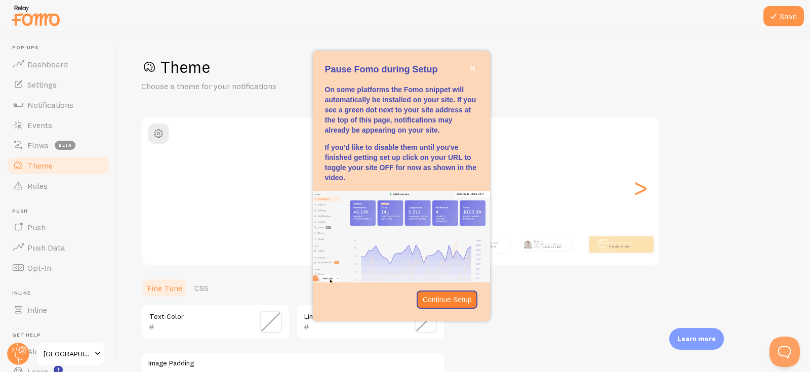 This screenshot has width=810, height=372. I want to click on p: Choose a theme for your notifications, so click(263, 86).